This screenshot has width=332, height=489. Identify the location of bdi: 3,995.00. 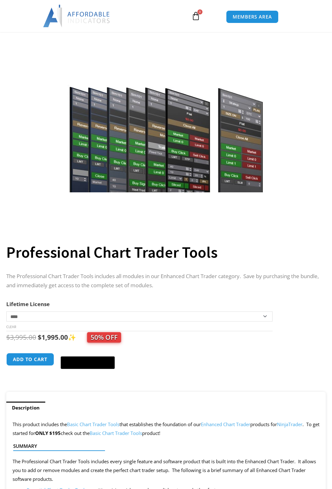
(21, 337).